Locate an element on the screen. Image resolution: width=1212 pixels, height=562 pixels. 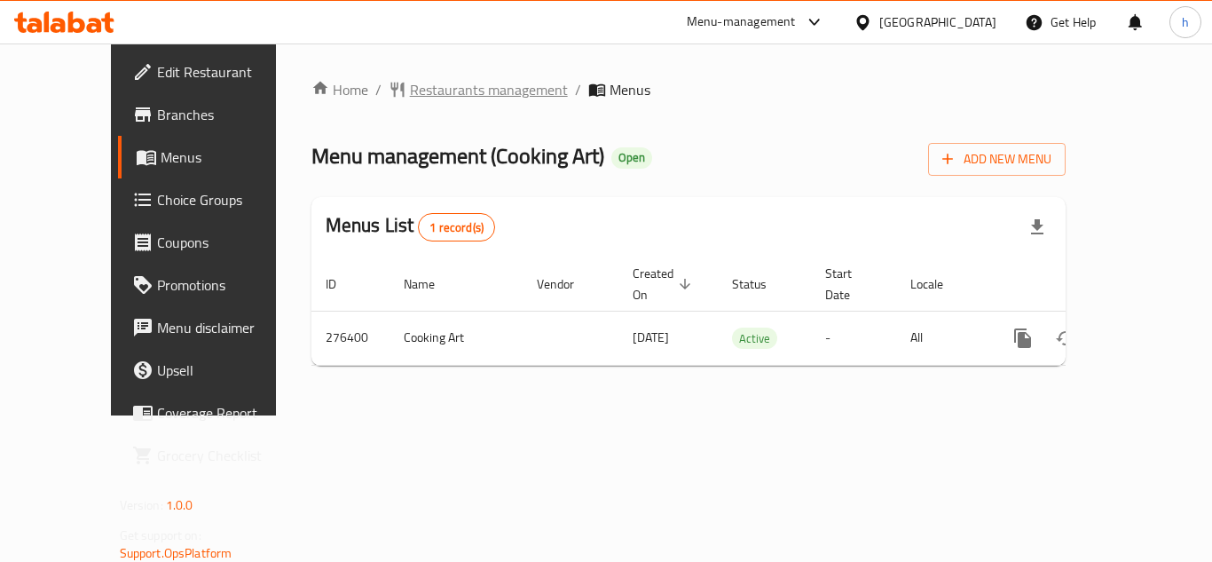
span: h is located at coordinates (1186, 22).